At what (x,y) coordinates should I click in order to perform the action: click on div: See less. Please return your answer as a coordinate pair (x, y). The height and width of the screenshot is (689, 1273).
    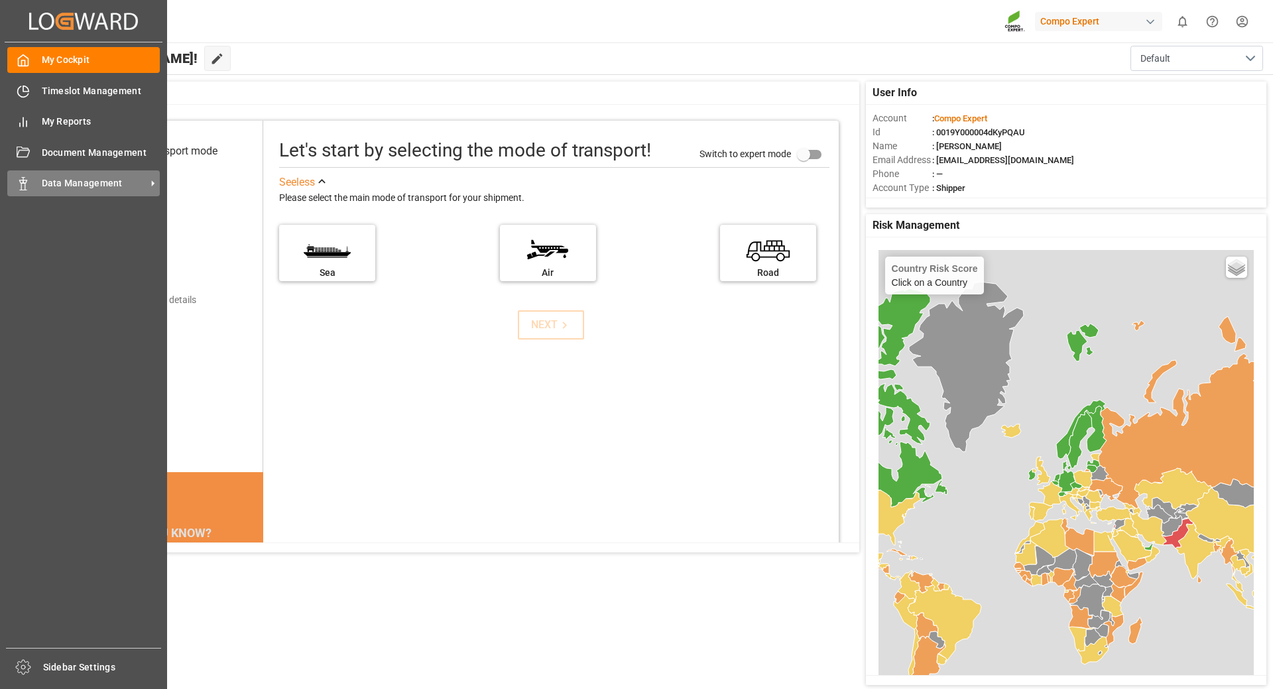
    Looking at the image, I should click on (297, 182).